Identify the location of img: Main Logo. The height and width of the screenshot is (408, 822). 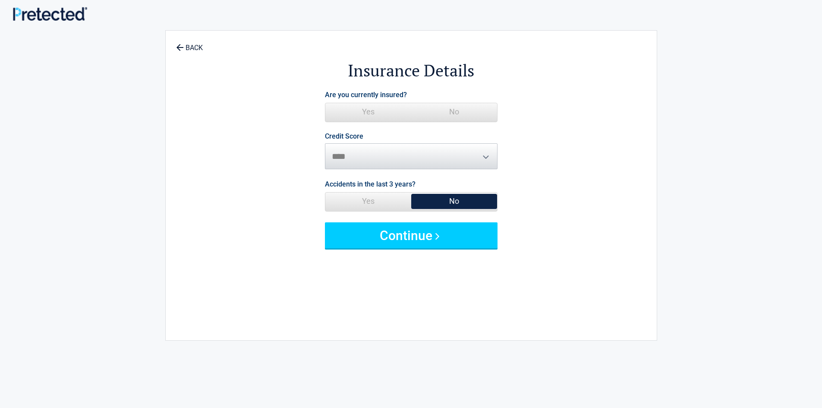
(50, 13).